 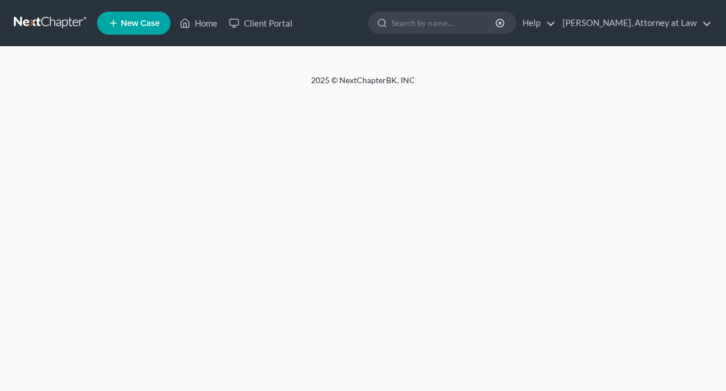 What do you see at coordinates (444, 23) in the screenshot?
I see `input: Search by name...` at bounding box center [444, 23].